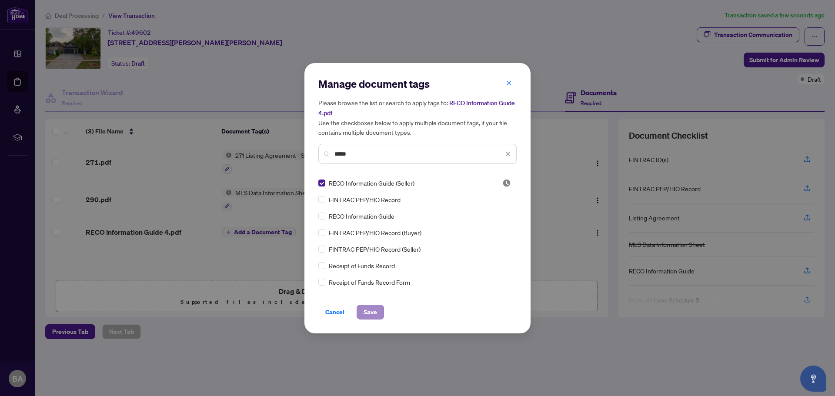 The height and width of the screenshot is (396, 835). I want to click on button: Open asap, so click(814, 379).